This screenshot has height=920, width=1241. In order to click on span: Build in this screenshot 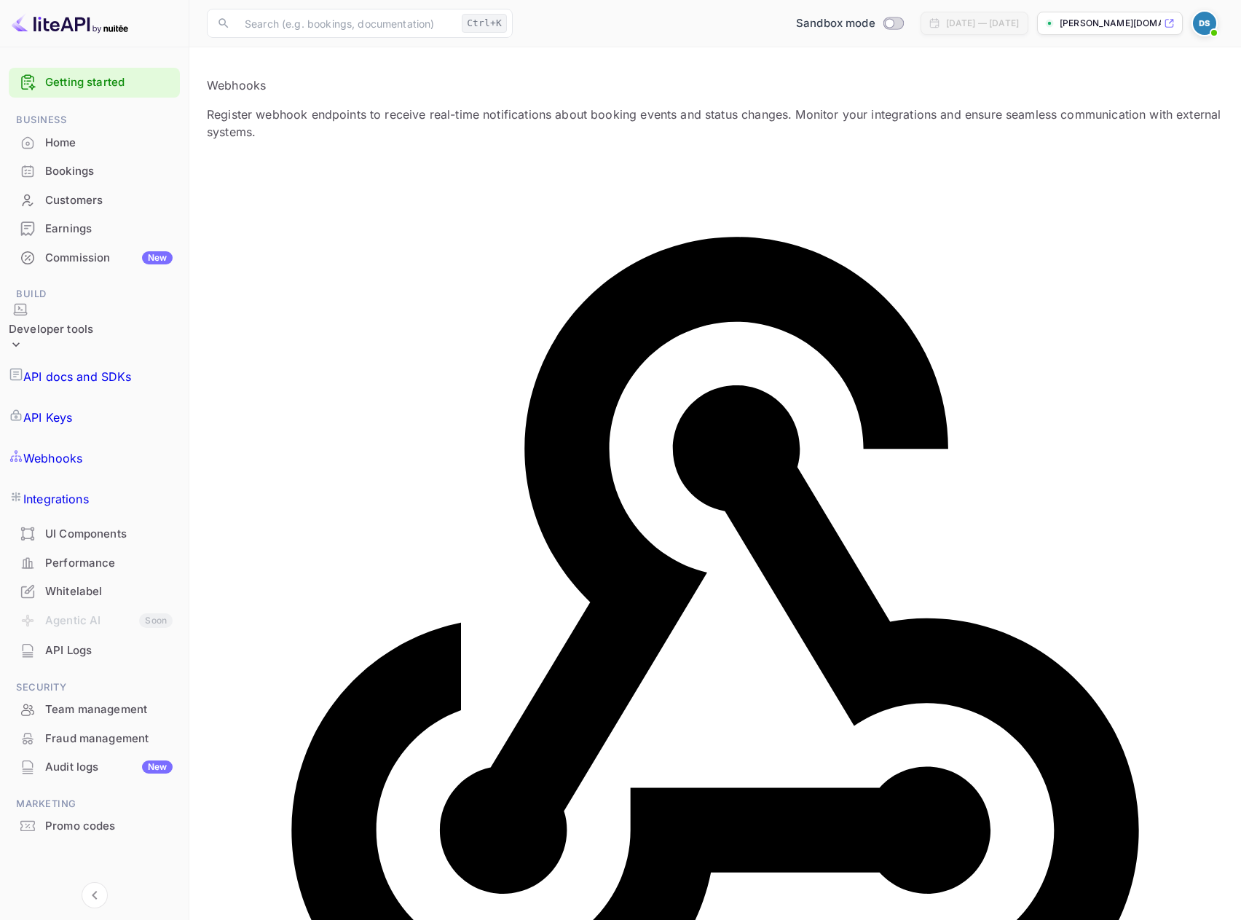, I will do `click(94, 294)`.